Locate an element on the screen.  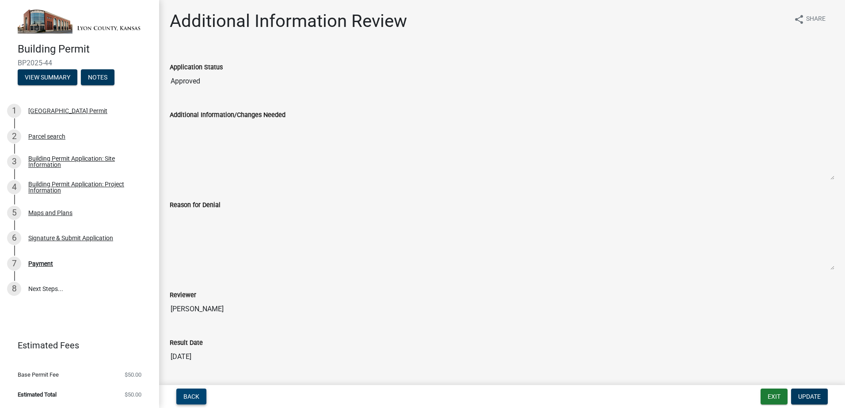
wm-modal-confirm: Notes is located at coordinates (98, 78).